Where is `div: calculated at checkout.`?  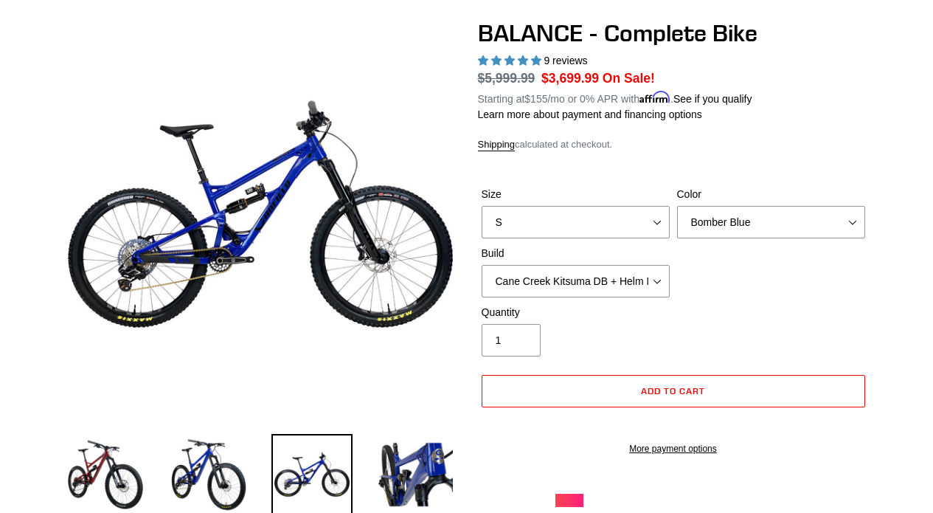
div: calculated at checkout. is located at coordinates (674, 145).